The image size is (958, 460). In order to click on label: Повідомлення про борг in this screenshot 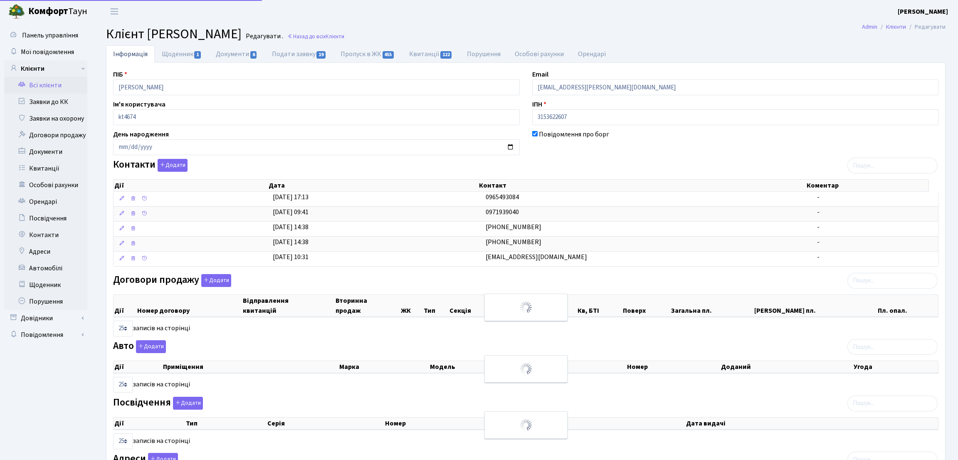, I will do `click(574, 134)`.